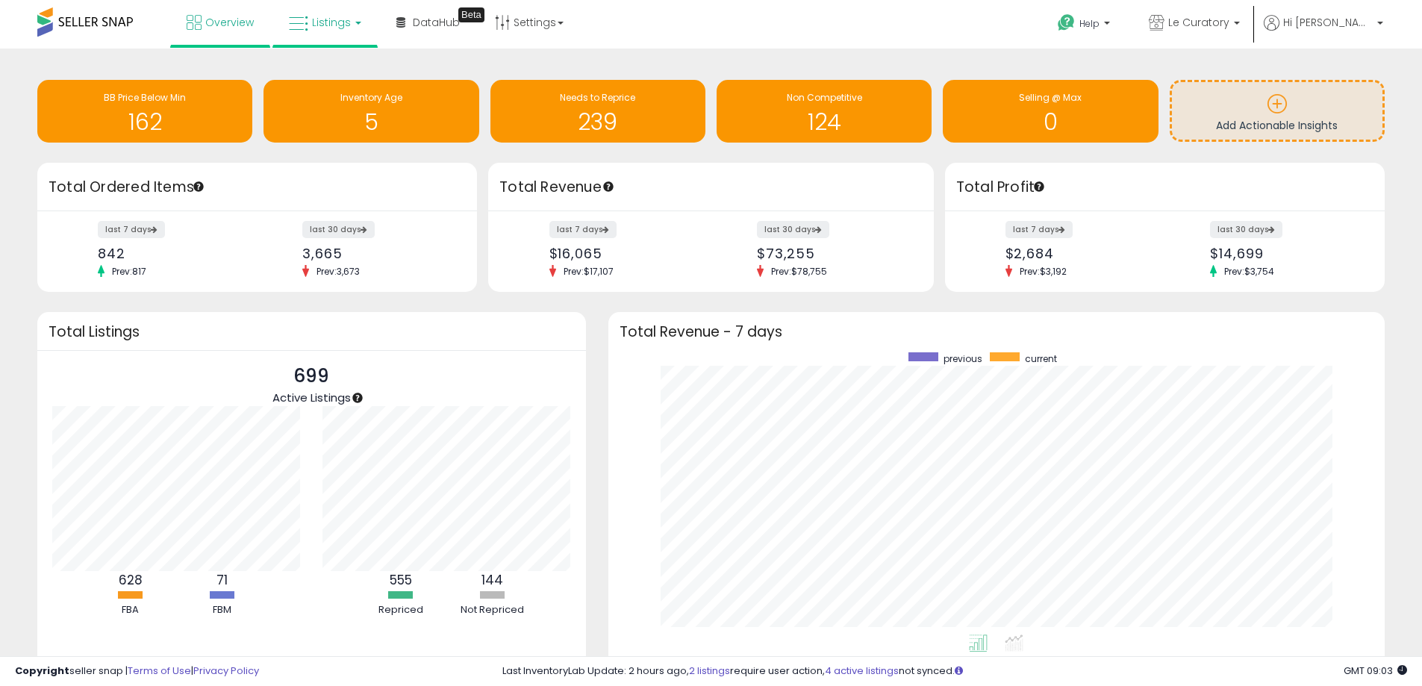  I want to click on h1: 162, so click(145, 122).